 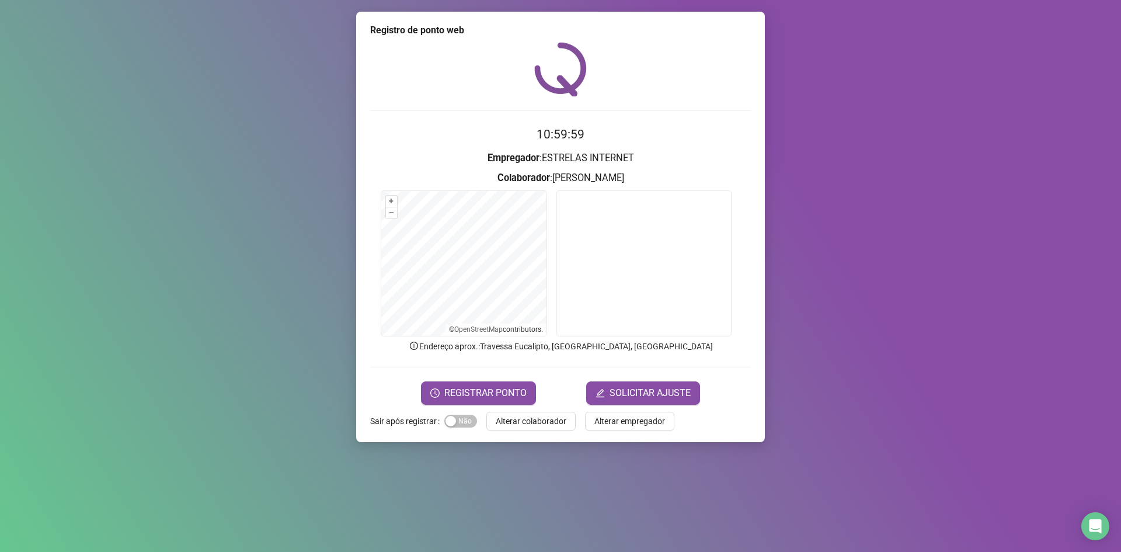 I want to click on div: Open Intercom Messenger, so click(x=1095, y=526).